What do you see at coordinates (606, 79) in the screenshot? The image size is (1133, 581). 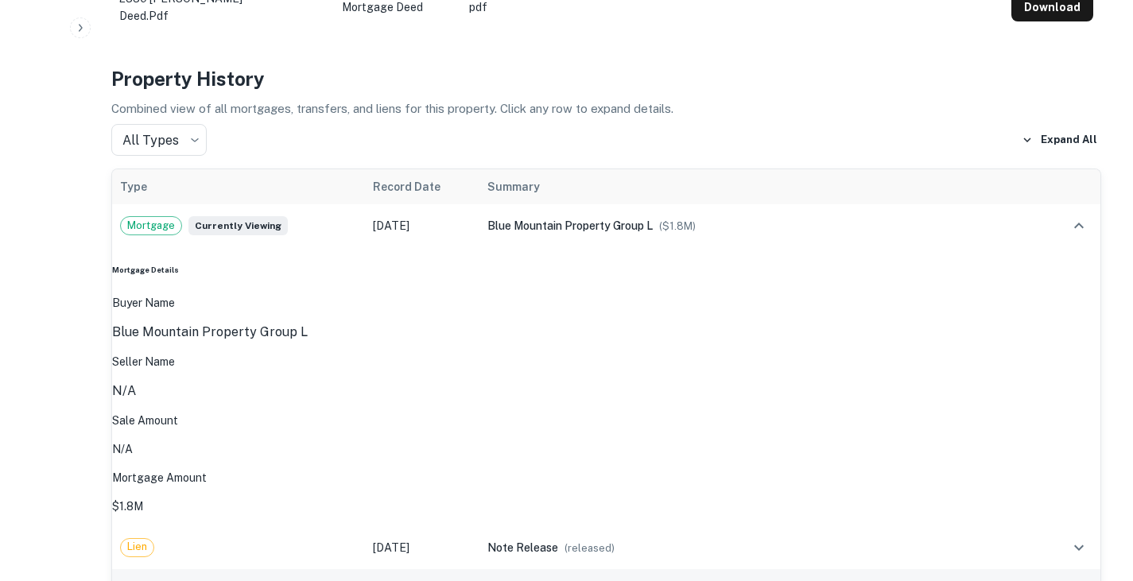 I see `h4: Property History` at bounding box center [606, 79].